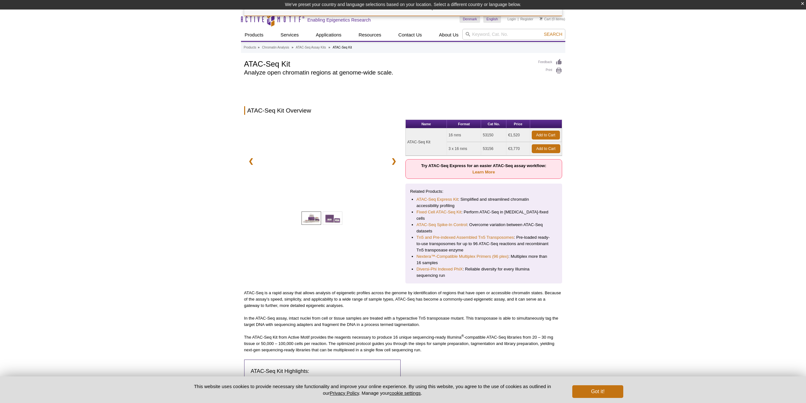 The width and height of the screenshot is (806, 403). I want to click on h2: Analyze open chromatin regions at genome-wide scale., so click(388, 73).